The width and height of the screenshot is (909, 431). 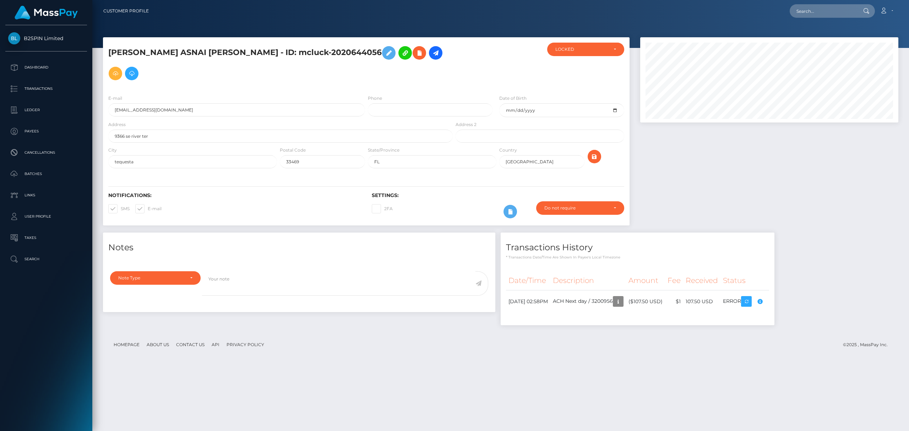 I want to click on a: Search, so click(x=46, y=259).